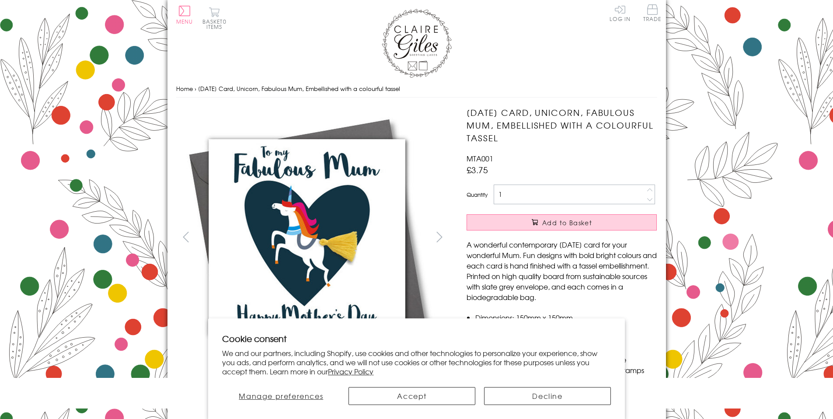 The height and width of the screenshot is (419, 833). What do you see at coordinates (281, 396) in the screenshot?
I see `button: Manage preferences` at bounding box center [281, 396].